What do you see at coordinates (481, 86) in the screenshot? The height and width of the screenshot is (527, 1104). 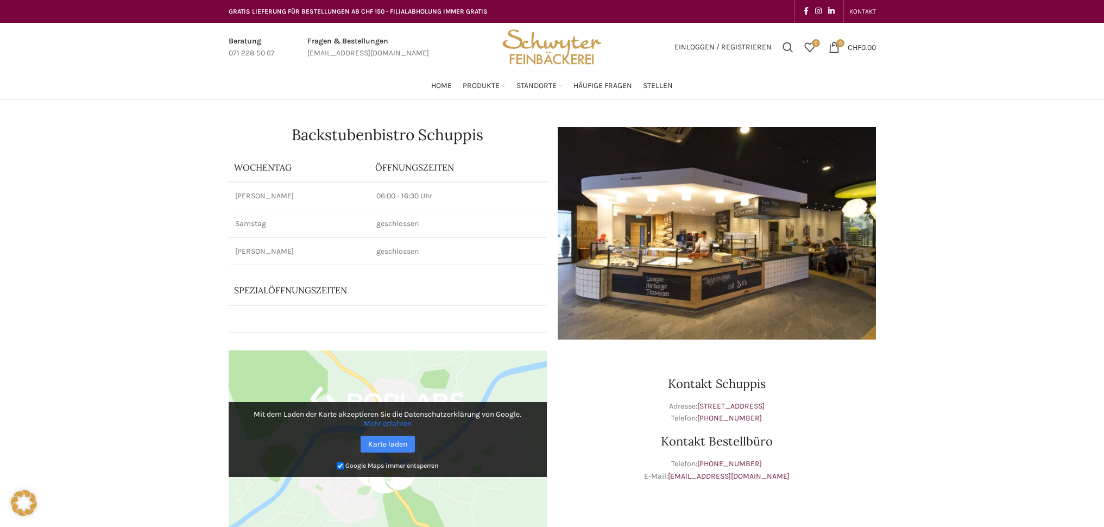 I see `span: Produkte` at bounding box center [481, 86].